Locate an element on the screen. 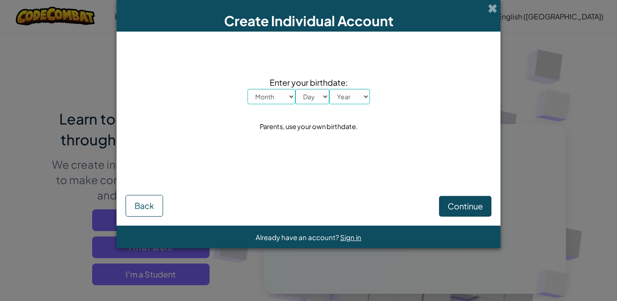  span: Sign in is located at coordinates (350, 237).